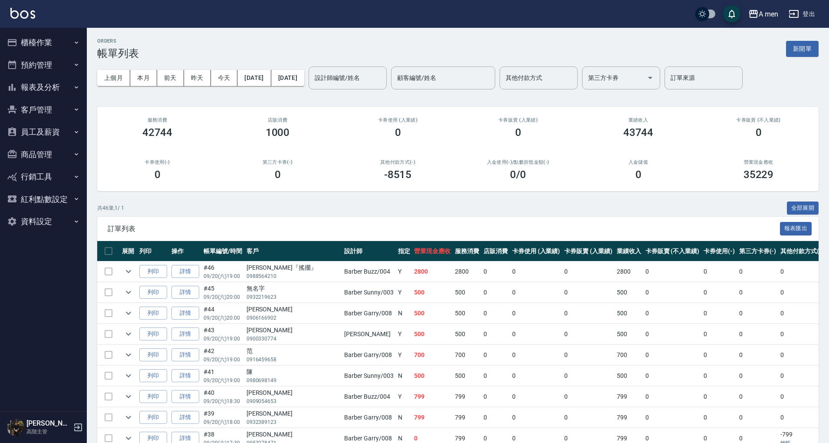  What do you see at coordinates (43, 65) in the screenshot?
I see `button: 預約管理` at bounding box center [43, 65].